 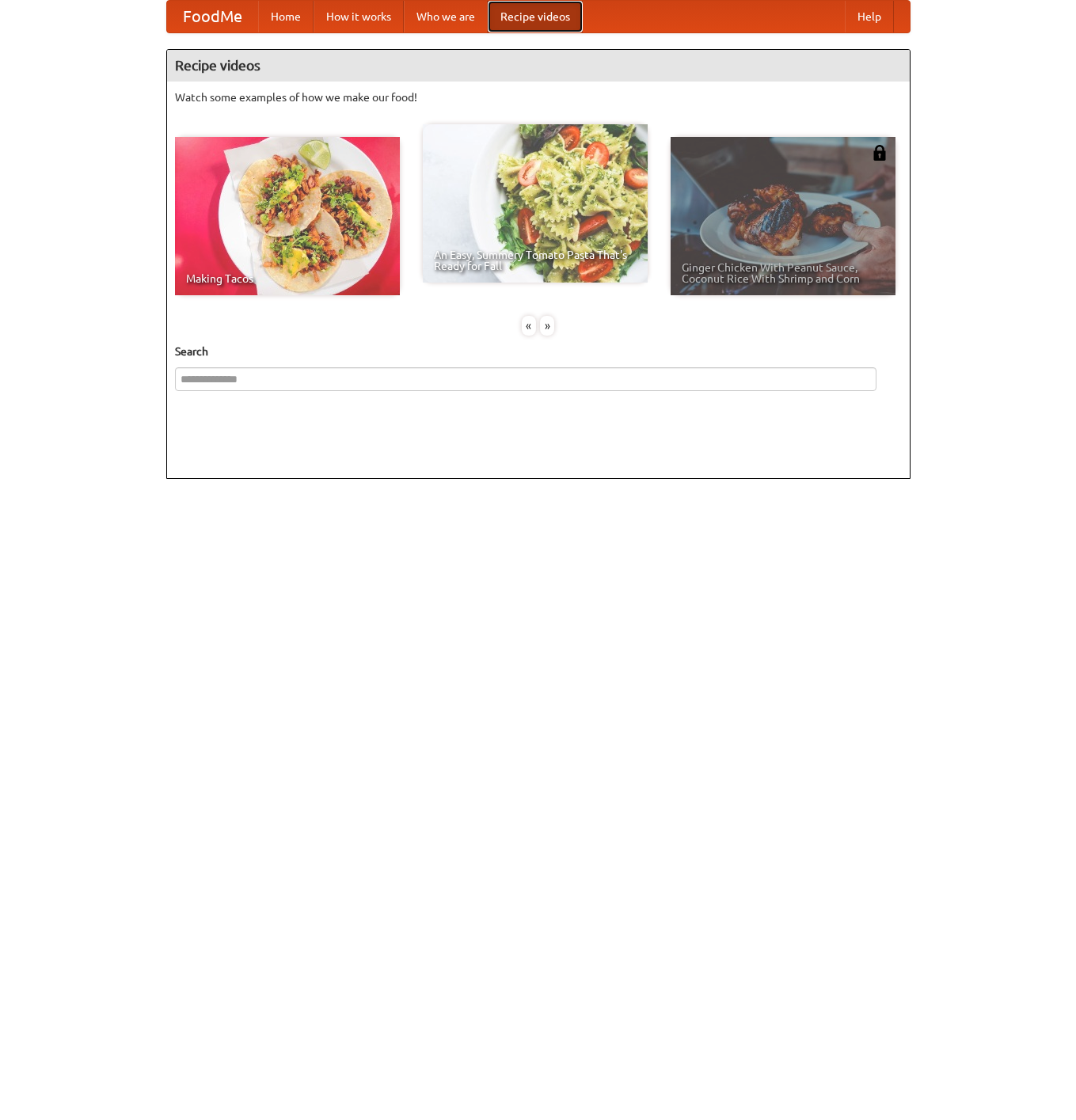 What do you see at coordinates (535, 261) in the screenshot?
I see `span: An Easy, Summery Tomato Pasta That's Ready for Fall` at bounding box center [535, 261].